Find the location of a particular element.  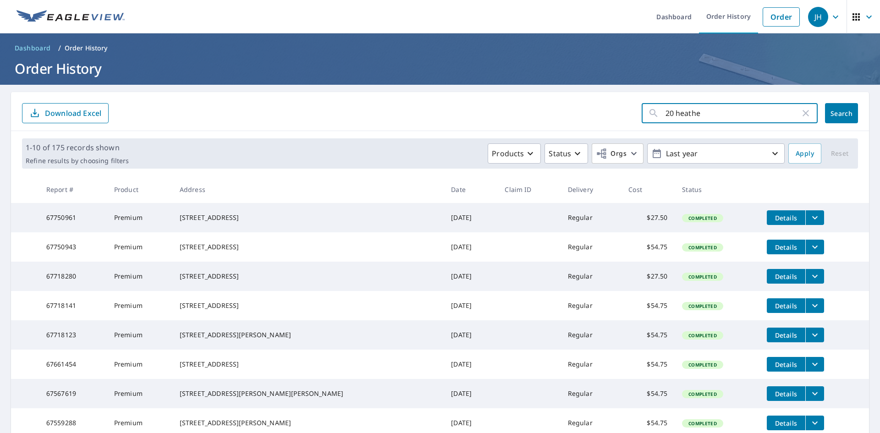

button: detailsBtn-67661454 is located at coordinates (786, 364).